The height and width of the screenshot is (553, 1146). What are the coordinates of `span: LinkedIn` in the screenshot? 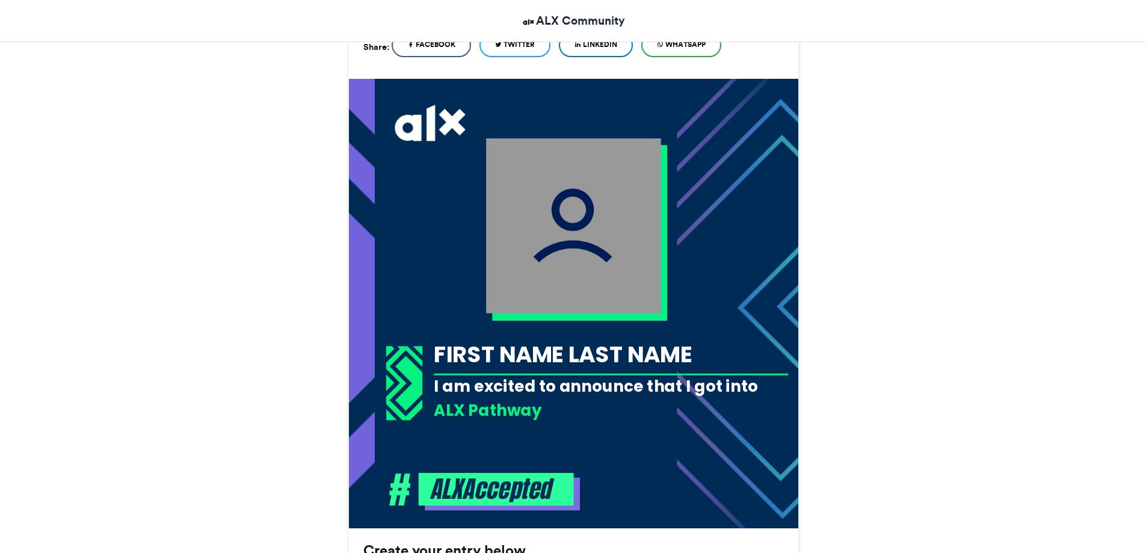 It's located at (600, 45).